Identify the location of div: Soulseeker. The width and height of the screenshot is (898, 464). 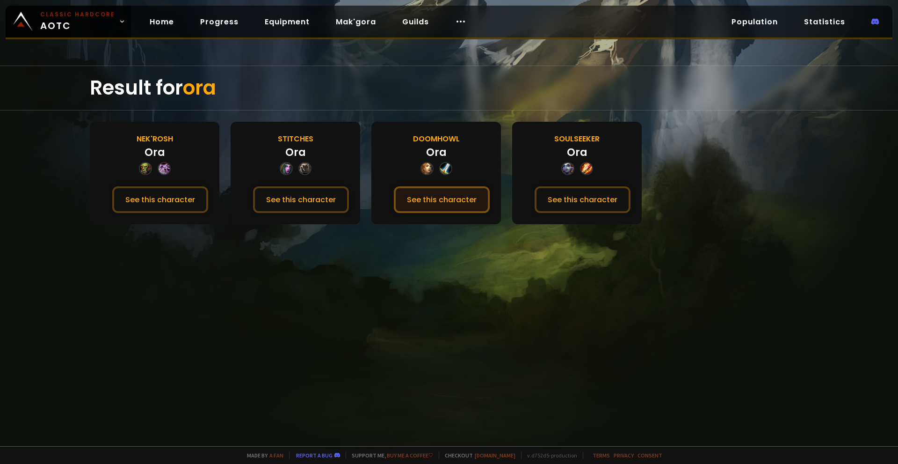
(577, 139).